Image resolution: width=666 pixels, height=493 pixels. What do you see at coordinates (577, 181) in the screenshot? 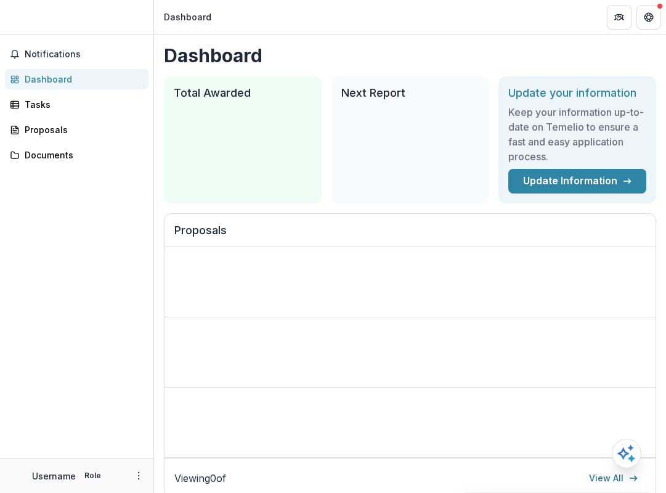
I see `a: Update Information` at bounding box center [577, 181].